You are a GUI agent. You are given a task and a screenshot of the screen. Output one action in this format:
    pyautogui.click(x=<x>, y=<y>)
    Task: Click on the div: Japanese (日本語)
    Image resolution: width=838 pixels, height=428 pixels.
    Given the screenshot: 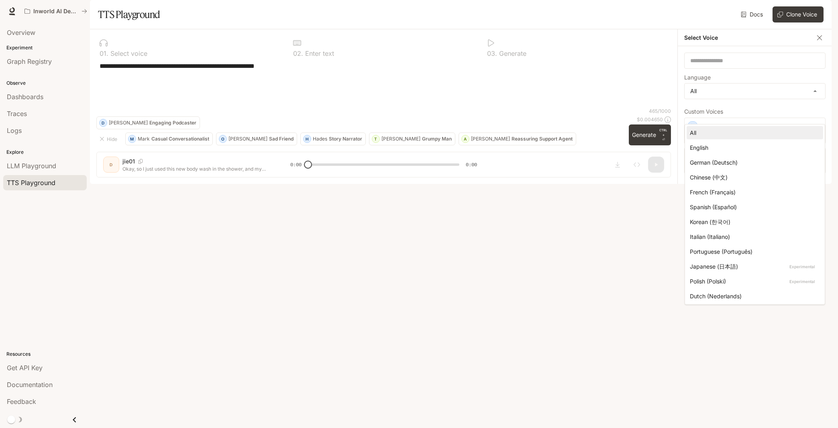 What is the action you would take?
    pyautogui.click(x=753, y=266)
    